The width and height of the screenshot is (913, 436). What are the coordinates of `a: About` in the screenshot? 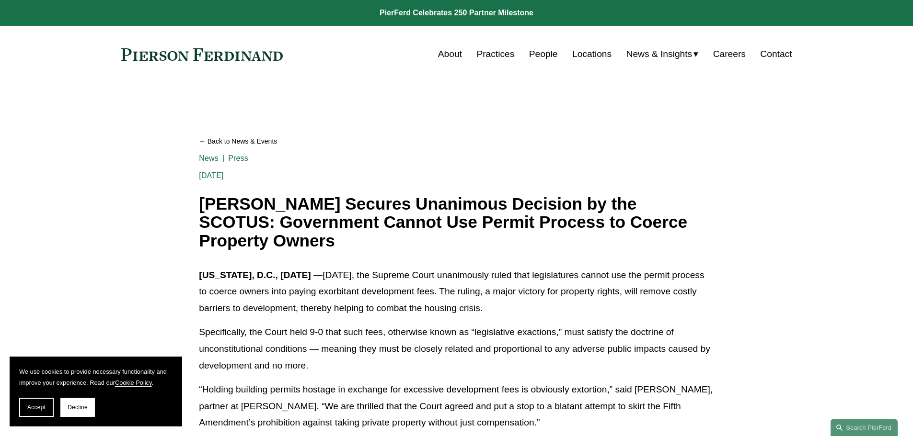 It's located at (450, 54).